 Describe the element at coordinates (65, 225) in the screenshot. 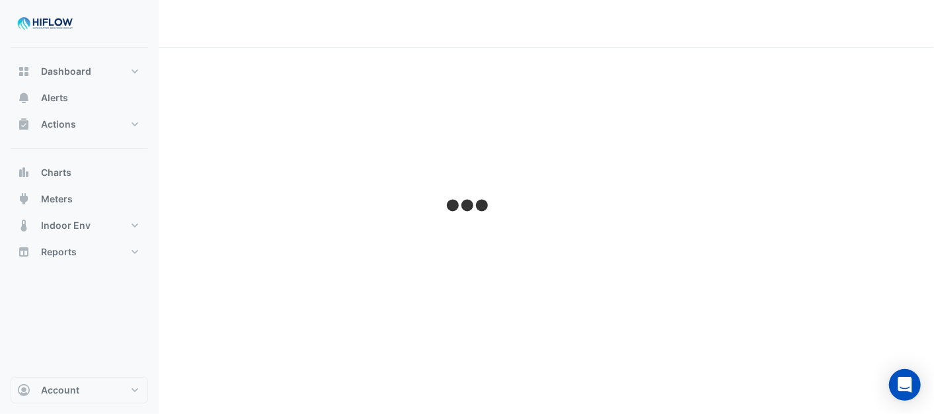

I see `span: Indoor Env` at that location.